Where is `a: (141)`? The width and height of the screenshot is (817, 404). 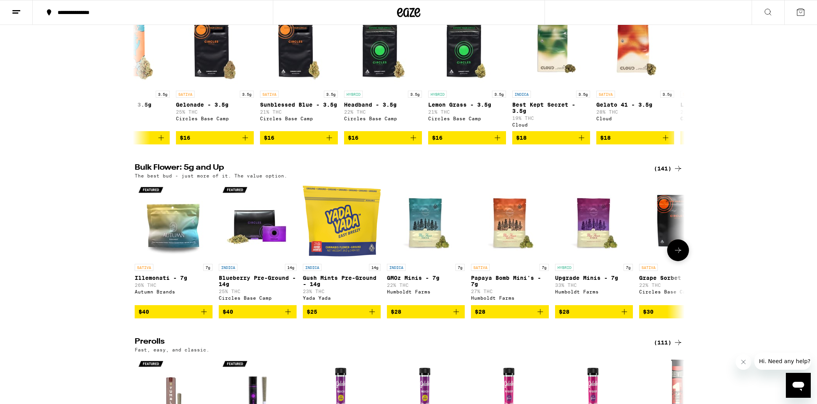
a: (141) is located at coordinates (668, 168).